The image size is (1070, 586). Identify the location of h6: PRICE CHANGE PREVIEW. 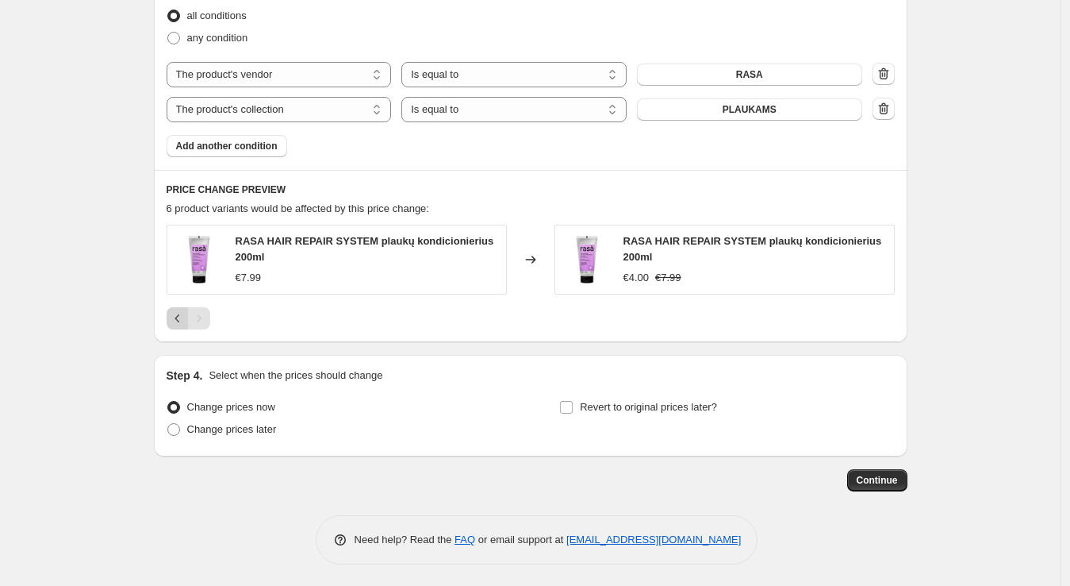
(531, 190).